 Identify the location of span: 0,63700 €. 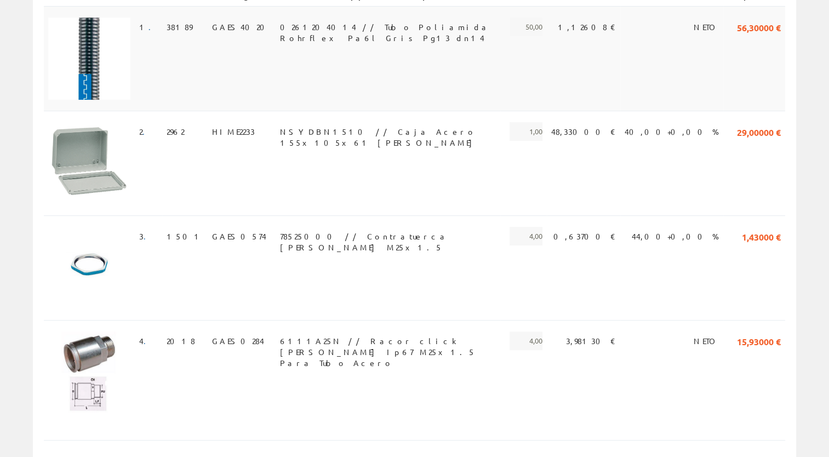
(584, 236).